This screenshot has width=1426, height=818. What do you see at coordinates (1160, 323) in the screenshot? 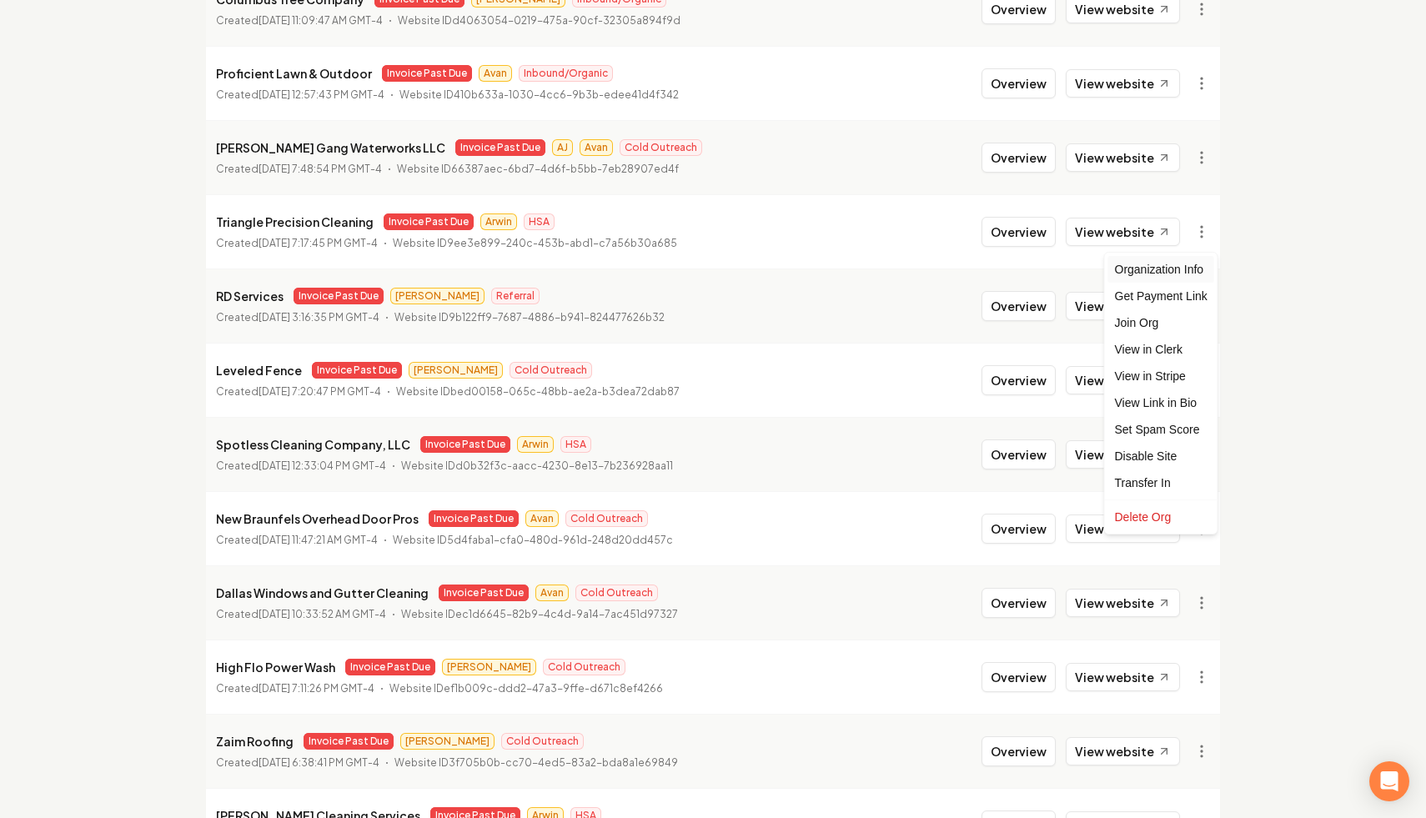
I see `div: Join Org` at bounding box center [1160, 323].